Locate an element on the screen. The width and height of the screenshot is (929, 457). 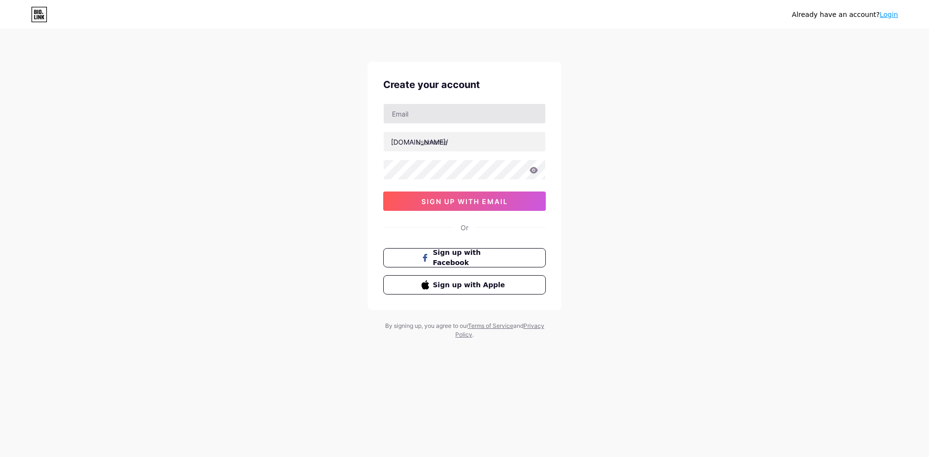
span: Sign up with Facebook is located at coordinates (470, 258).